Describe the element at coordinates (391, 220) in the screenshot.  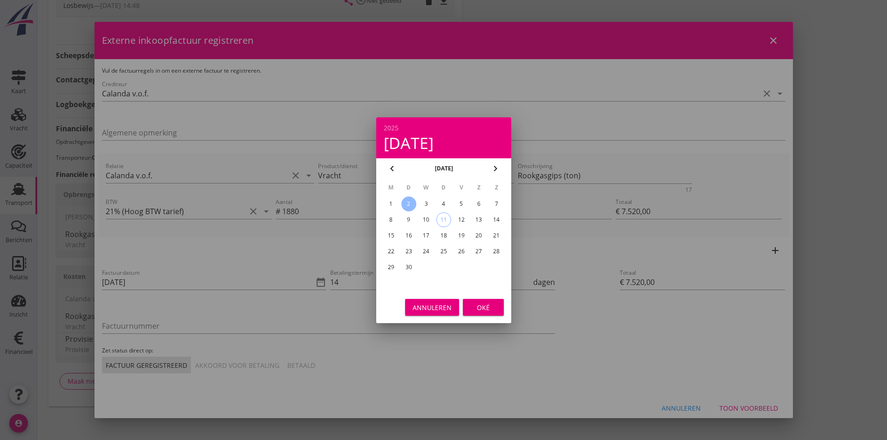
I see `button: 8` at that location.